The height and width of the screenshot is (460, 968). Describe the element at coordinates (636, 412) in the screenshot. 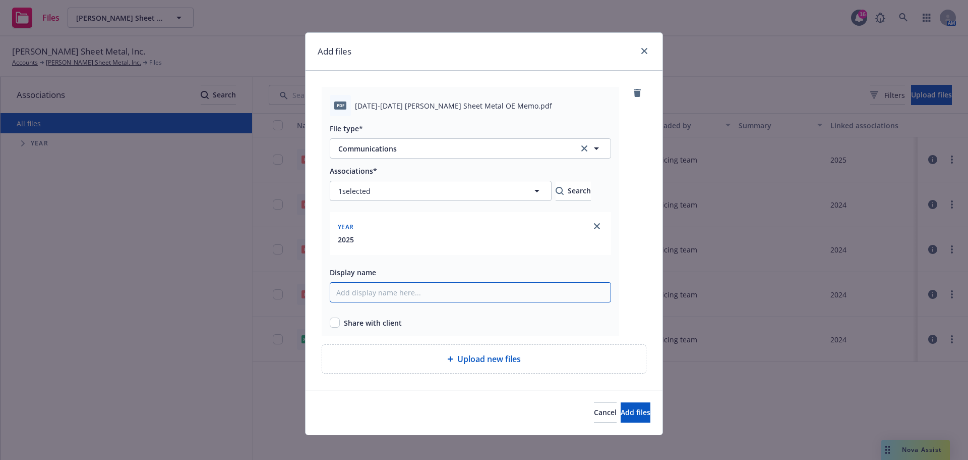

I see `span: Add files` at that location.